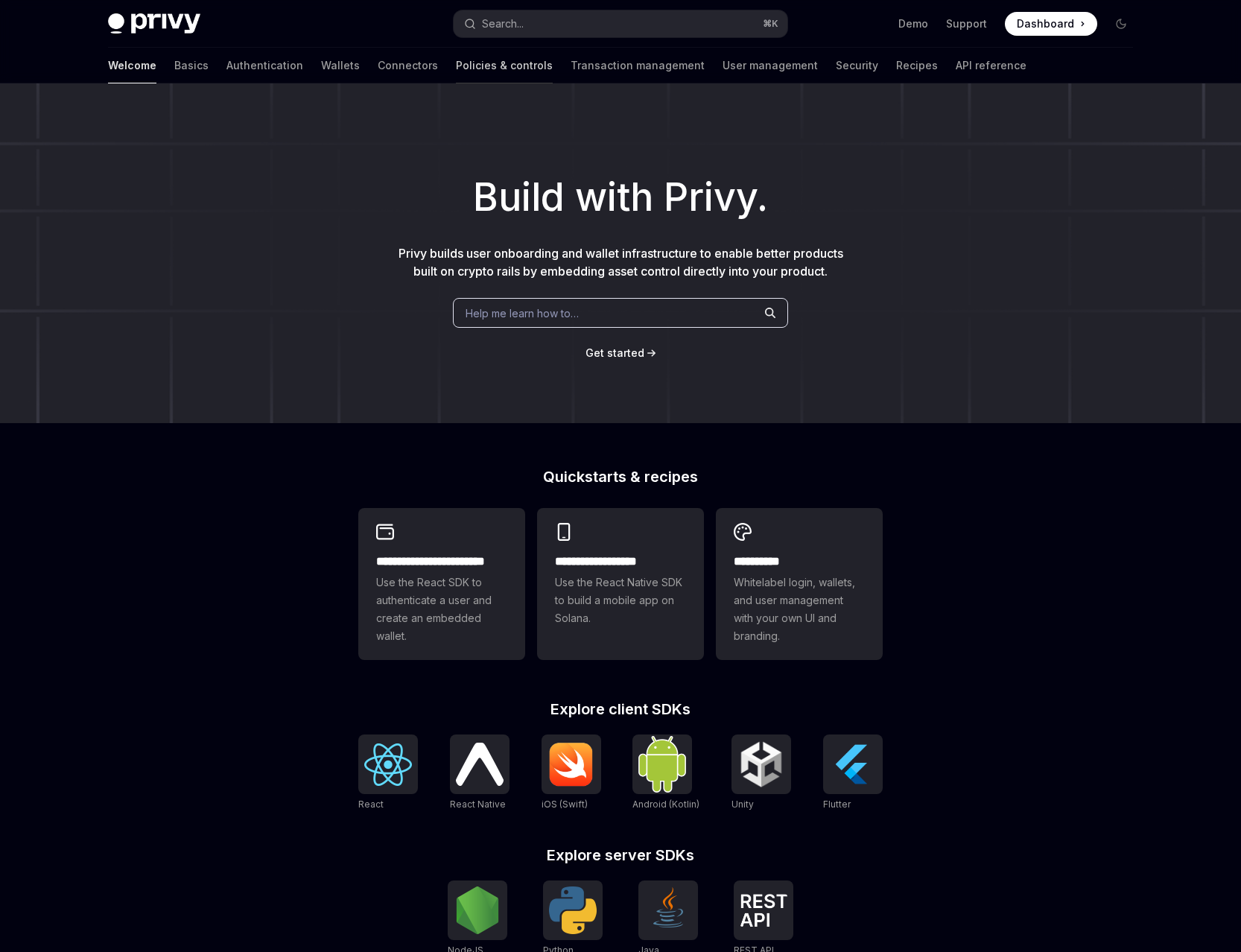  I want to click on span: React Native, so click(477, 804).